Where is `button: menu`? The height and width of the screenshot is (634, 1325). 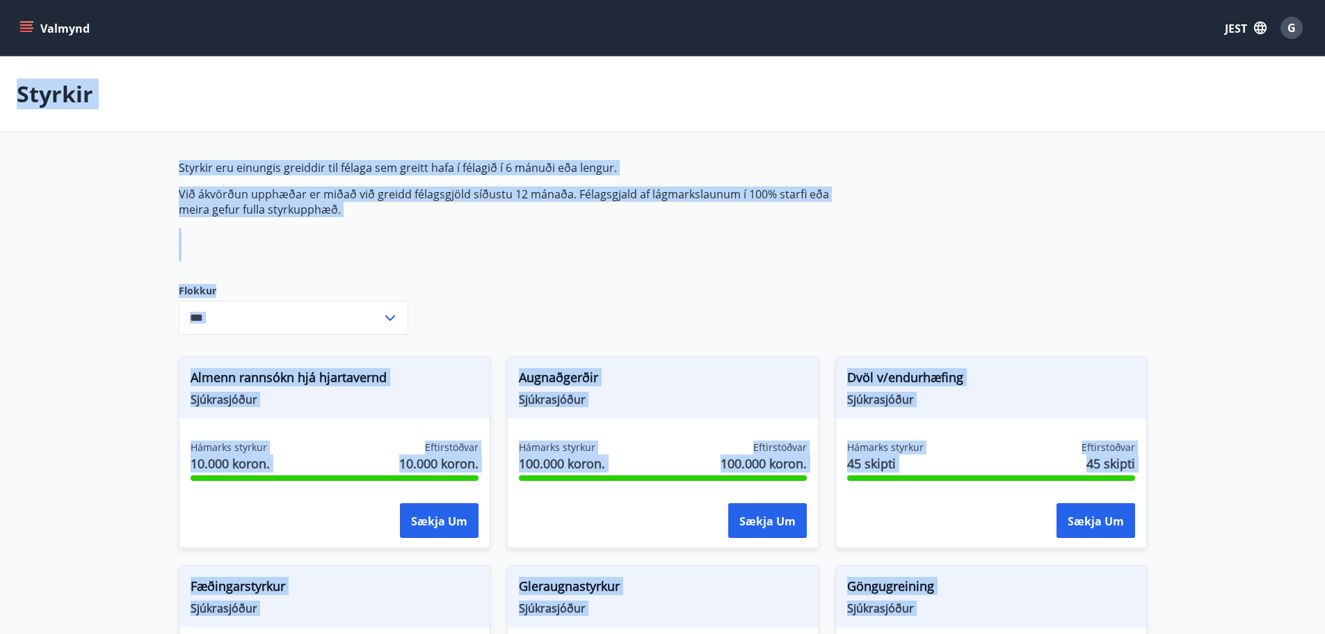 button: menu is located at coordinates (56, 28).